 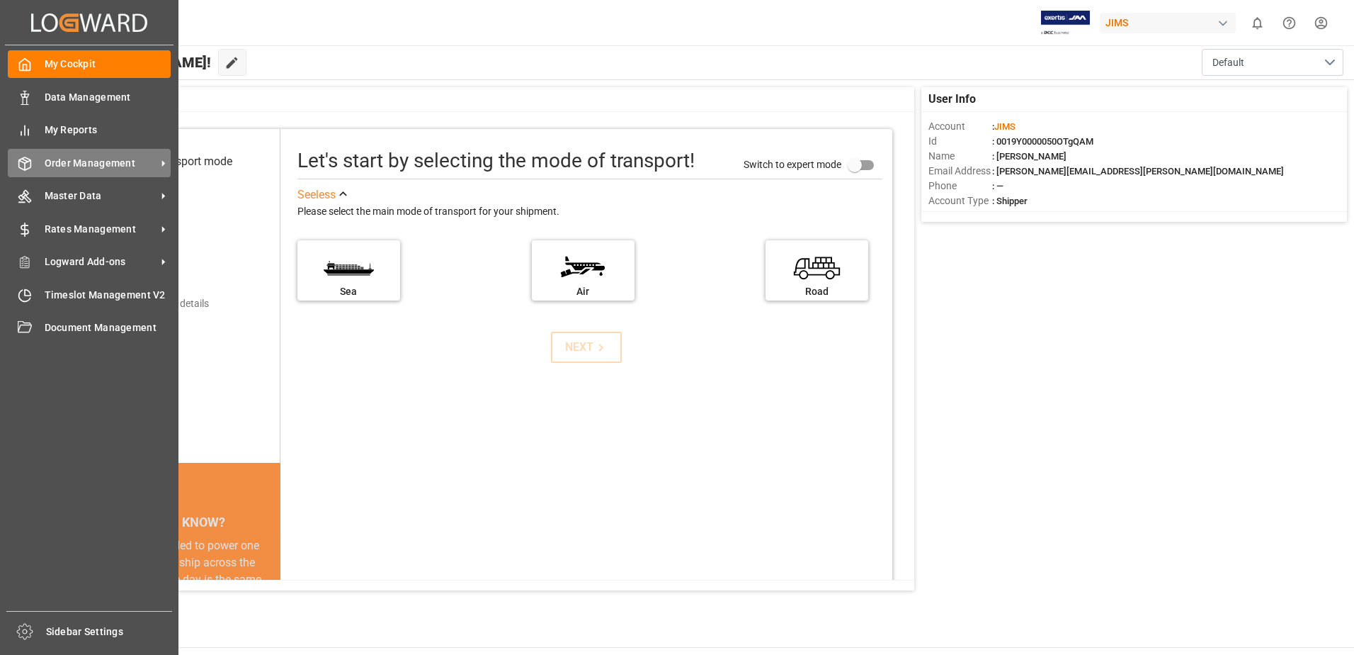 I want to click on button: JIMS, so click(x=1171, y=23).